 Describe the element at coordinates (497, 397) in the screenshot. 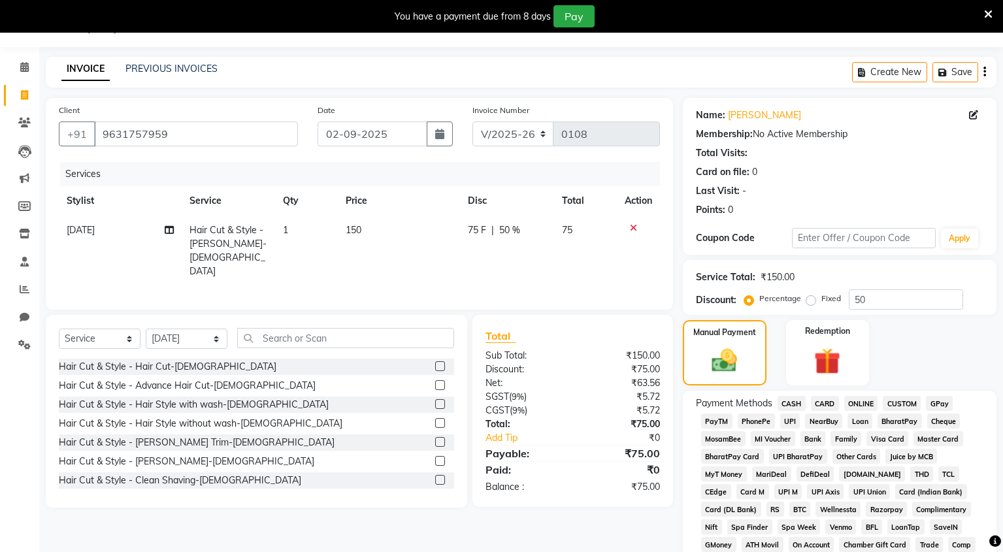

I see `span: SGST` at that location.